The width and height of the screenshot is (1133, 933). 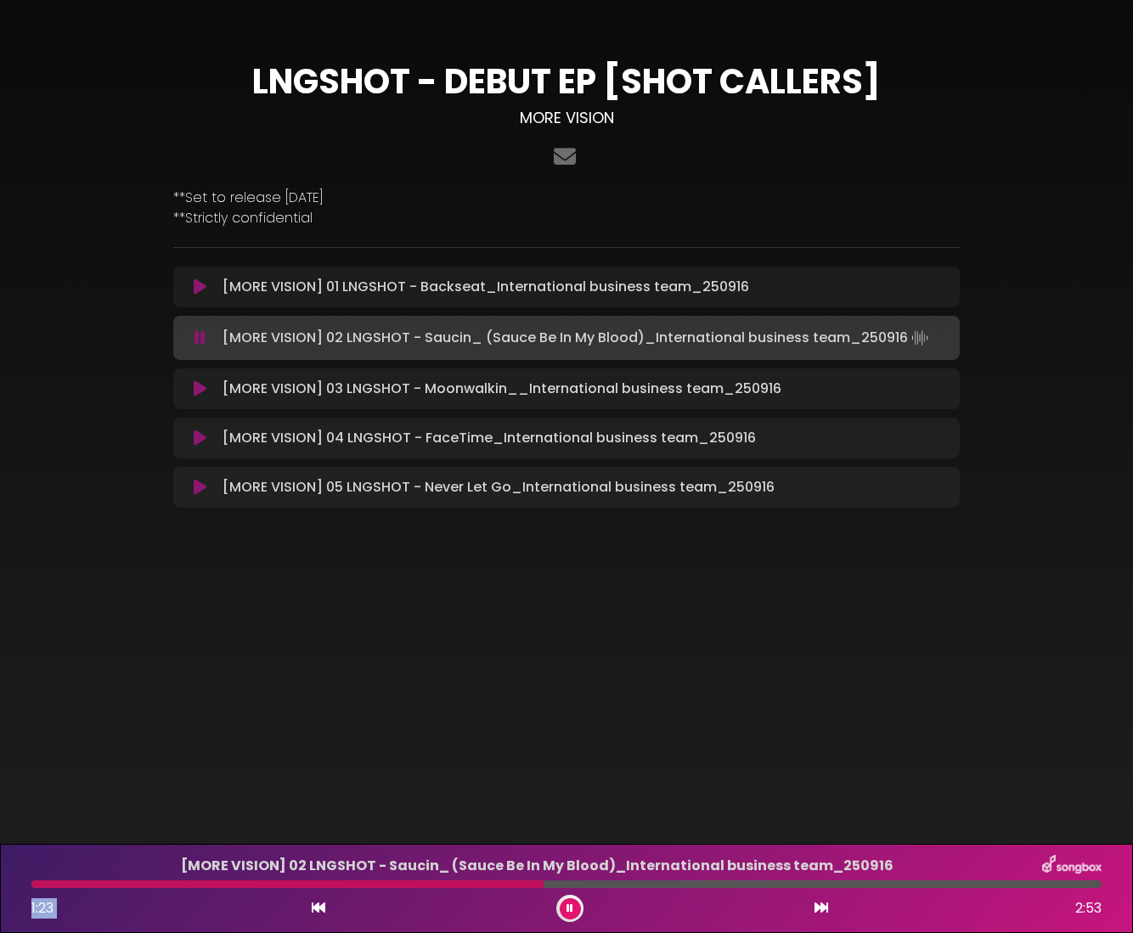 What do you see at coordinates (566, 118) in the screenshot?
I see `h3: MORE VISION` at bounding box center [566, 118].